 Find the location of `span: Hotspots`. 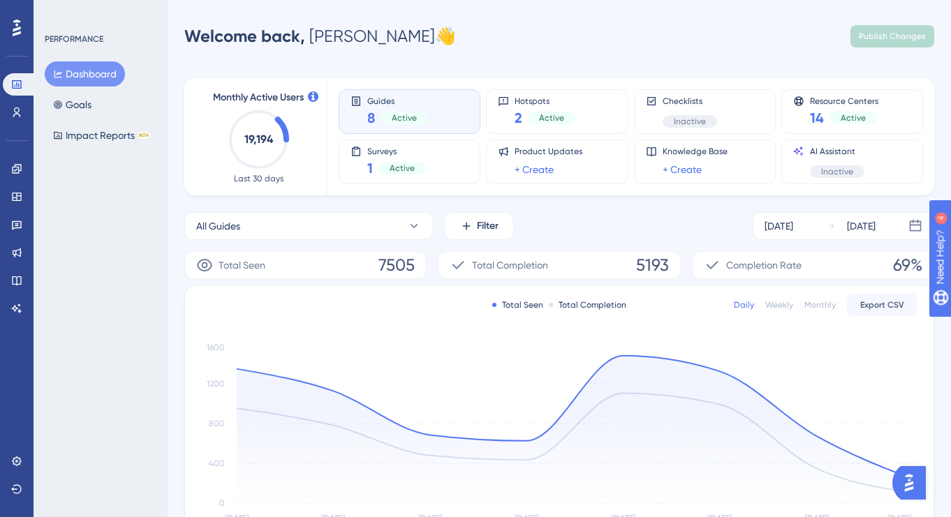

span: Hotspots is located at coordinates (544, 101).